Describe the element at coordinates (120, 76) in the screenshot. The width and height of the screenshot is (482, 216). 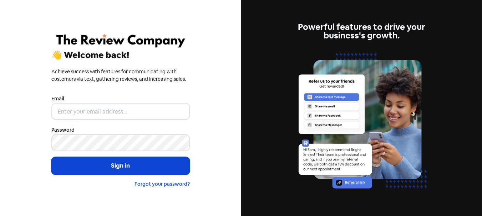
I see `div: Achieve success with features for communicating with customers via text, gathering reviews, and i...` at that location.